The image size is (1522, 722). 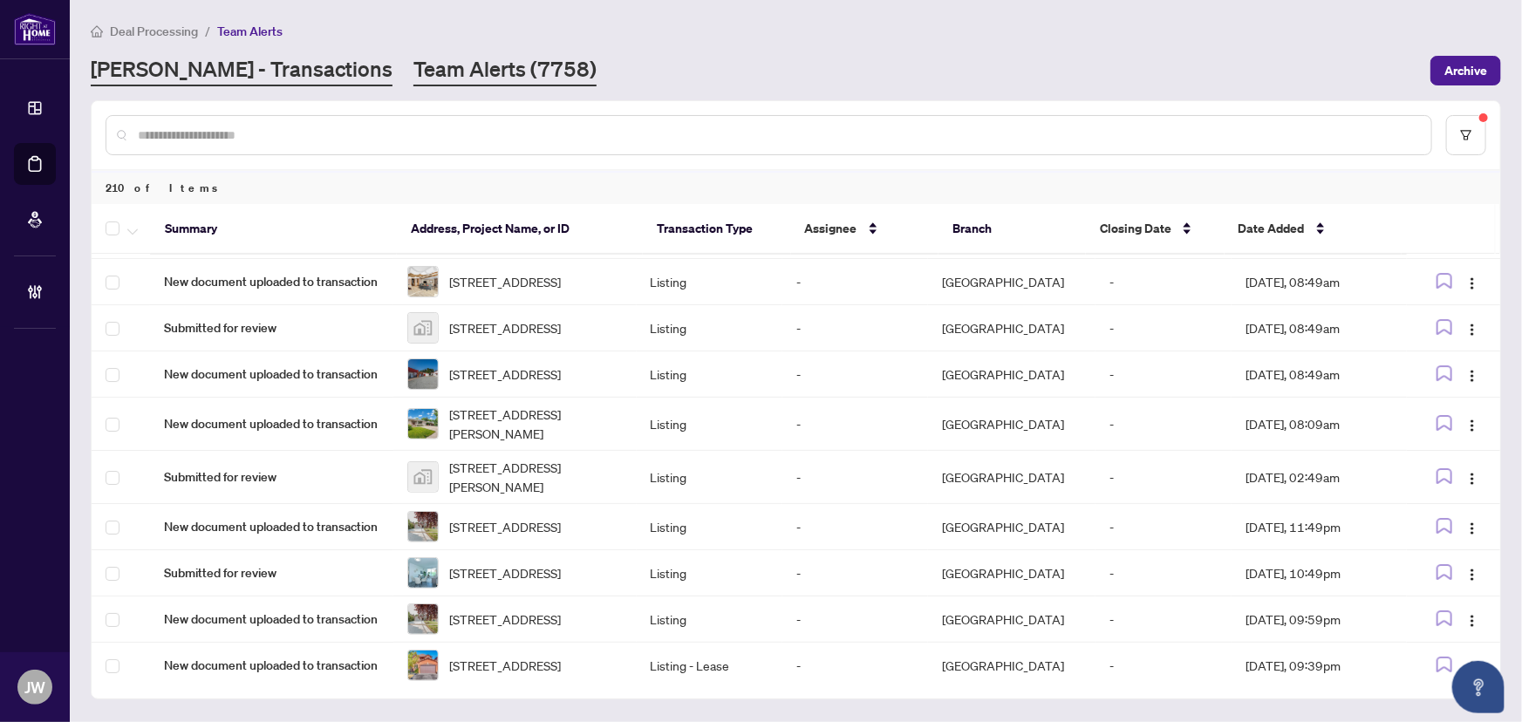 I want to click on th: Date Added, so click(x=1312, y=229).